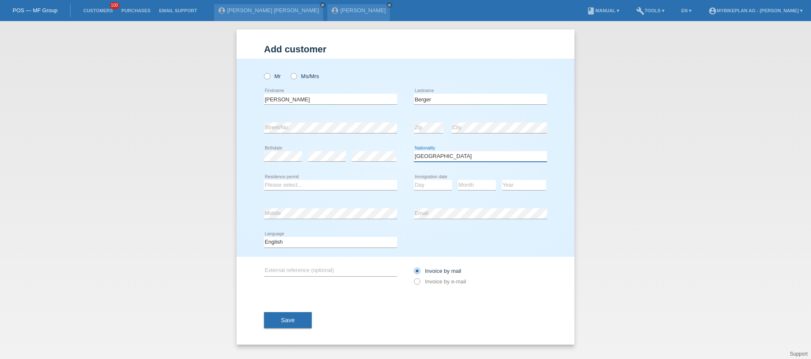 The image size is (811, 359). I want to click on button: Save, so click(288, 320).